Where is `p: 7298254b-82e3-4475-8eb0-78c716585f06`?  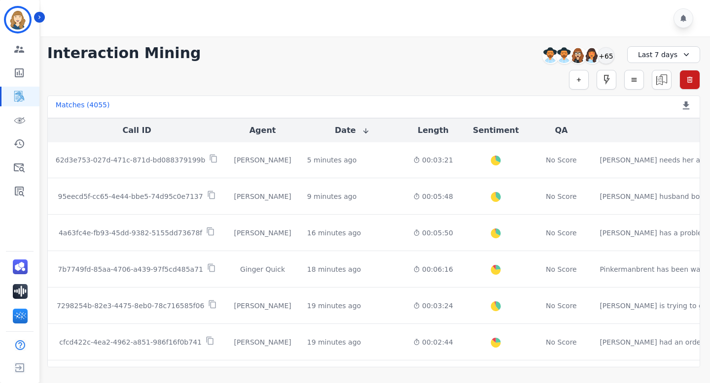
p: 7298254b-82e3-4475-8eb0-78c716585f06 is located at coordinates (130, 306).